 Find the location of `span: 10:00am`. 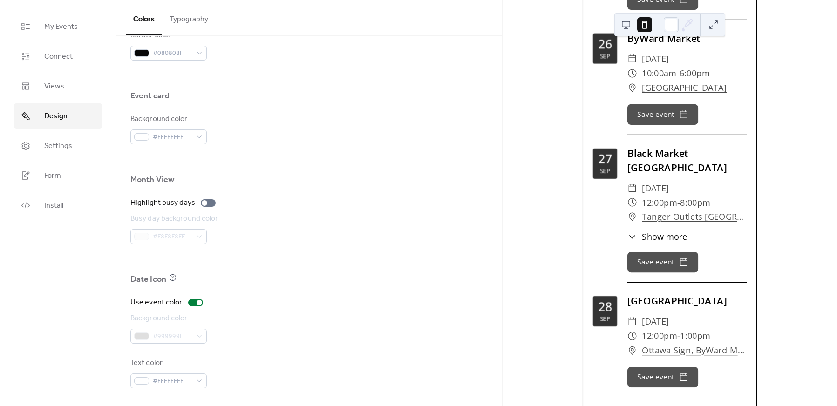

span: 10:00am is located at coordinates (659, 73).